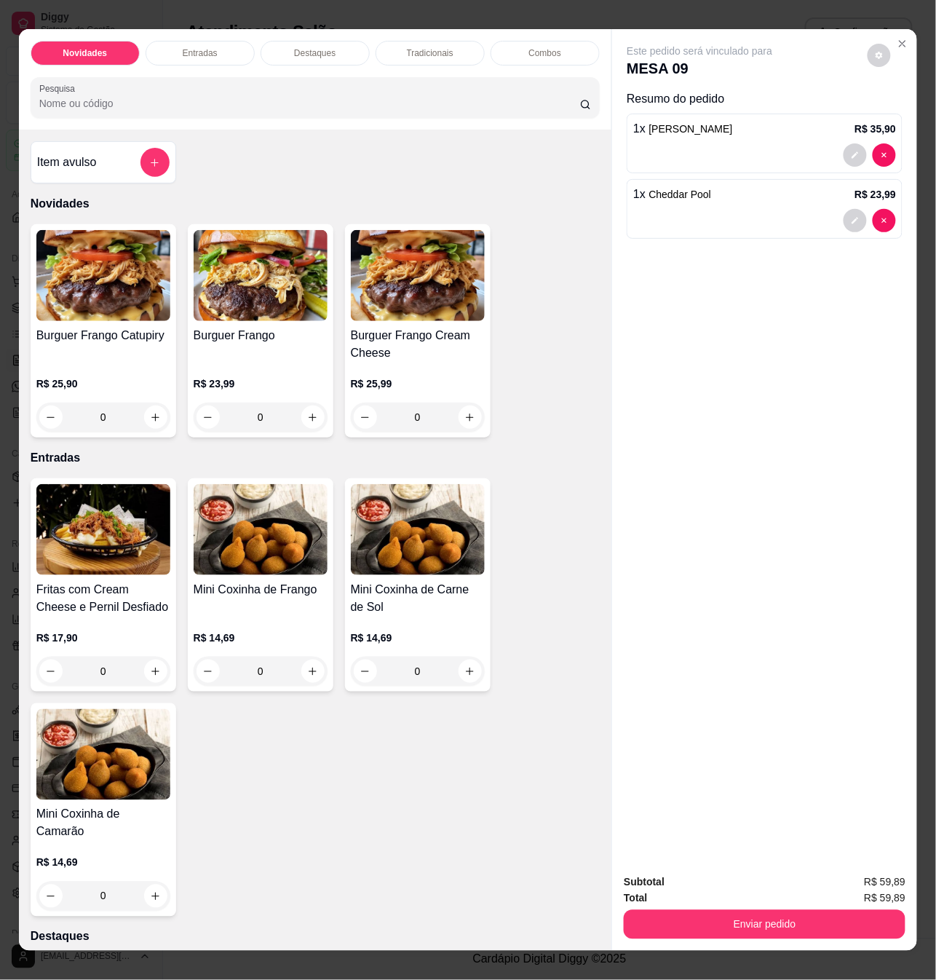  I want to click on p: R$ 35,90, so click(875, 129).